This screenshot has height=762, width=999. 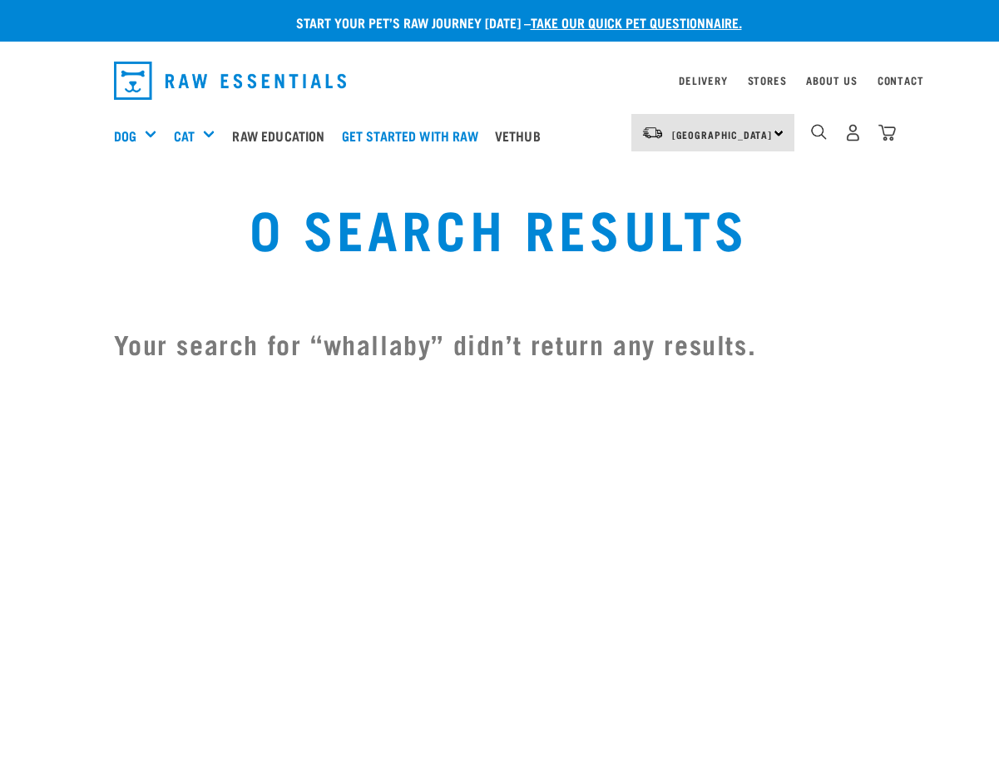 What do you see at coordinates (831, 80) in the screenshot?
I see `a: About Us` at bounding box center [831, 80].